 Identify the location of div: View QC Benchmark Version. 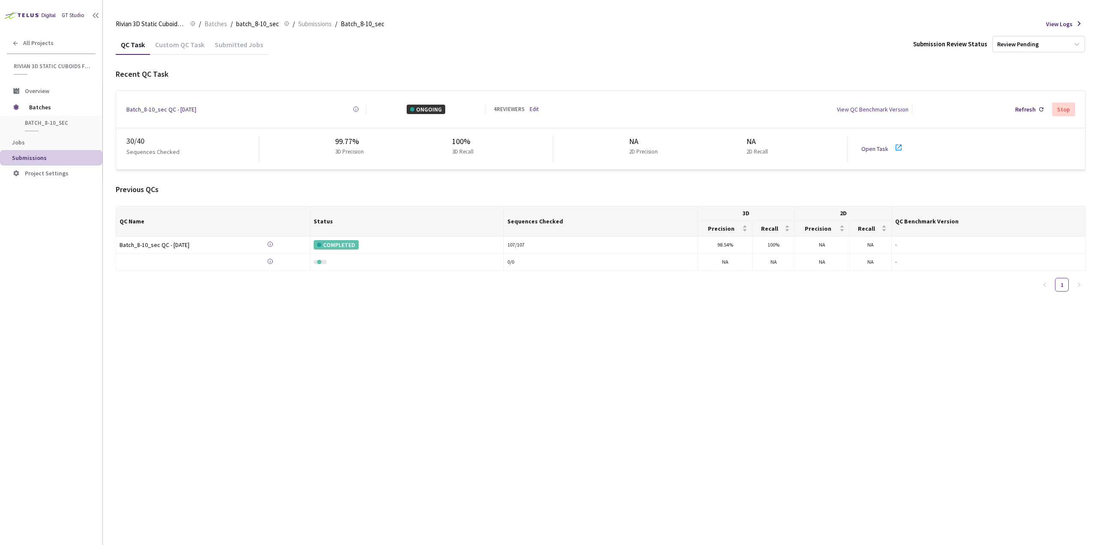
(872, 109).